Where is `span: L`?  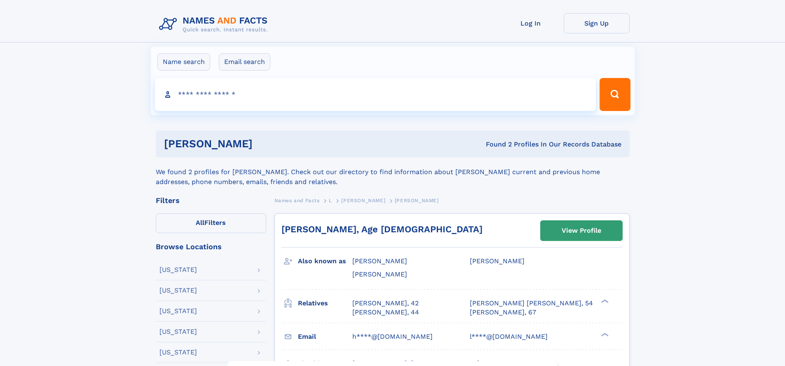
span: L is located at coordinates (330, 200).